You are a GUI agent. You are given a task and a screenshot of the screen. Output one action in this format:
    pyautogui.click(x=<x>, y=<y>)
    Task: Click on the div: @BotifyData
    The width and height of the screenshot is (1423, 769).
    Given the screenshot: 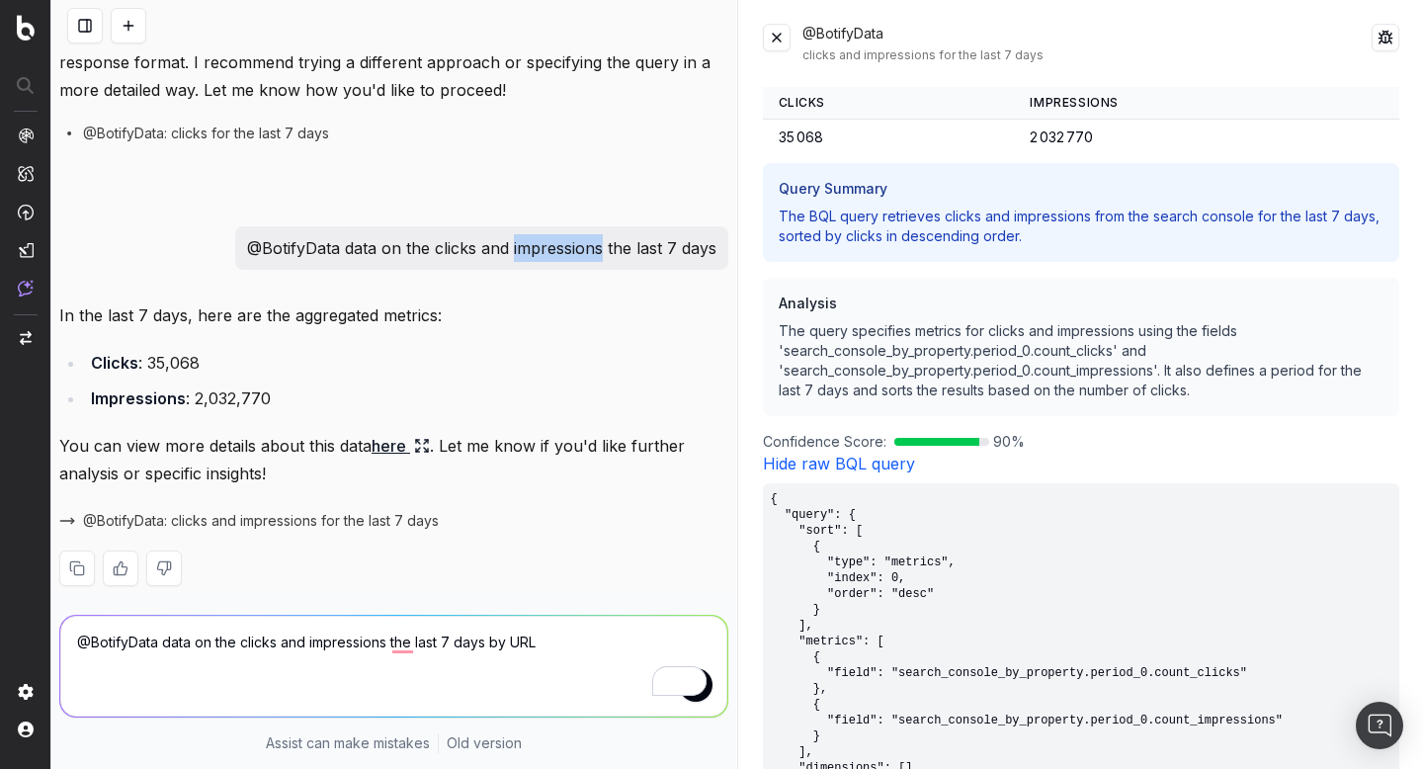 What is the action you would take?
    pyautogui.click(x=1087, y=43)
    